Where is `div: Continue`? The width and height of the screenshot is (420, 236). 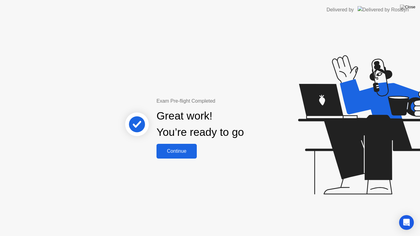 div: Continue is located at coordinates (176, 151).